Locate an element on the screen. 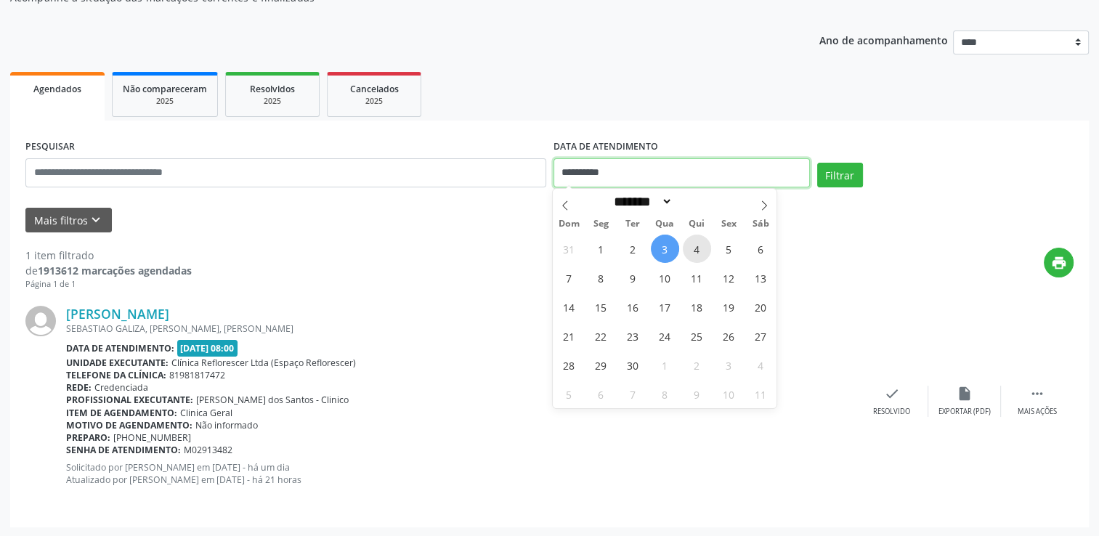 This screenshot has height=536, width=1099. span: Qua is located at coordinates (665, 224).